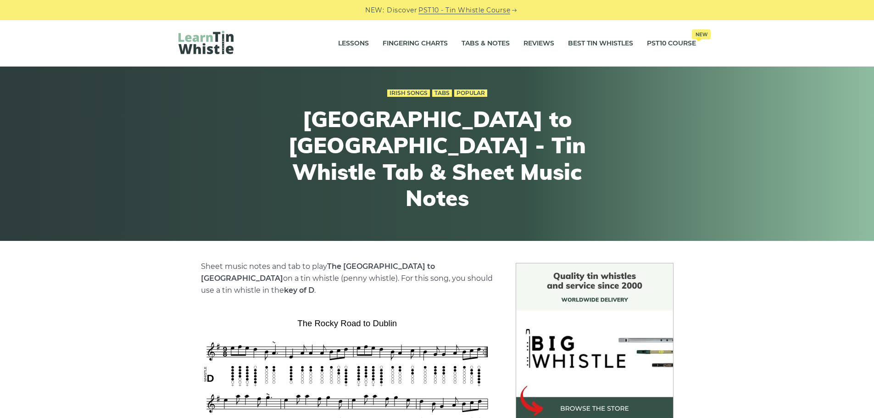 This screenshot has height=418, width=874. I want to click on a: Lessons, so click(353, 44).